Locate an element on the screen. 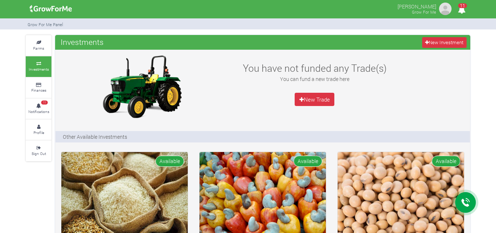 This screenshot has height=233, width=496. small: Grow For Me is located at coordinates (424, 12).